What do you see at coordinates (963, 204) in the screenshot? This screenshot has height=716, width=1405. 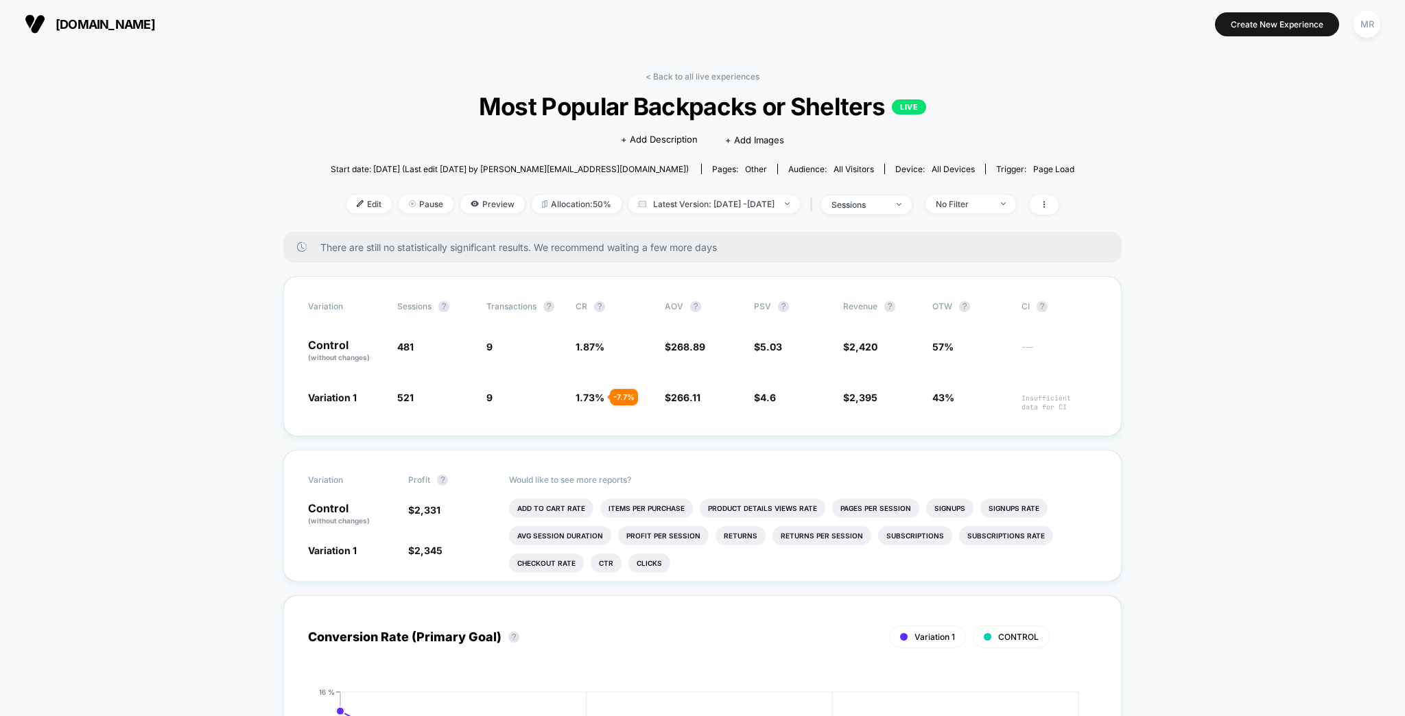 I see `div: No Filter` at bounding box center [963, 204].